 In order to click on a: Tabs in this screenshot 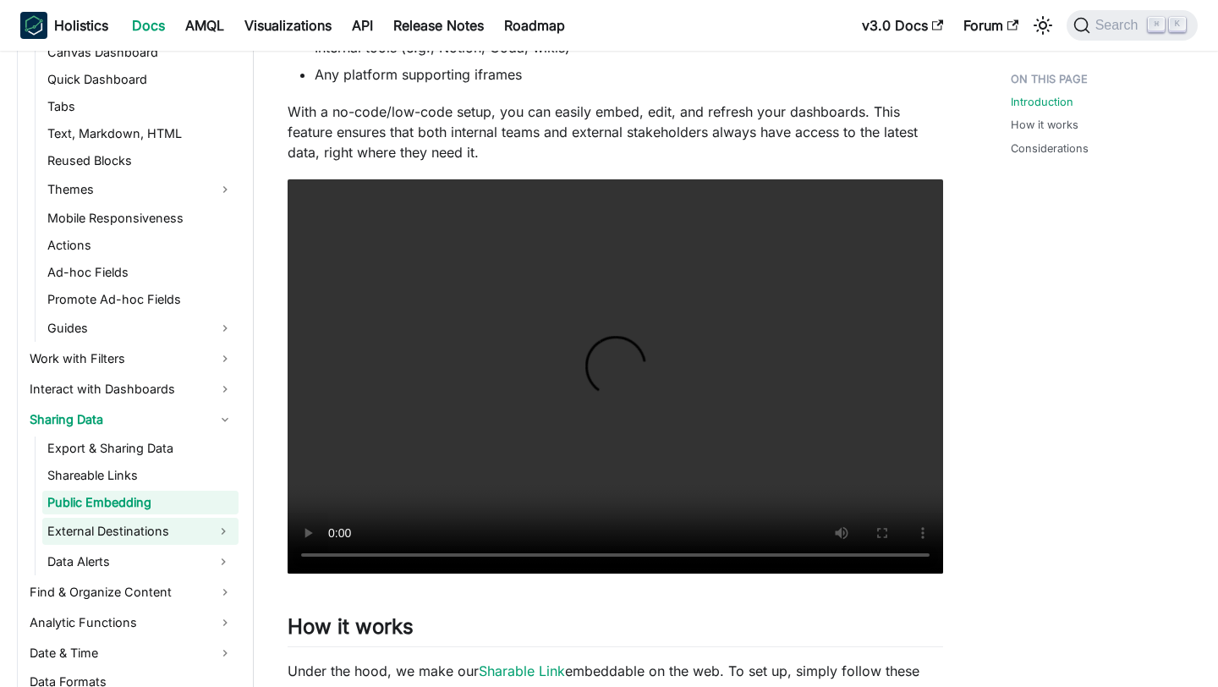, I will do `click(140, 107)`.